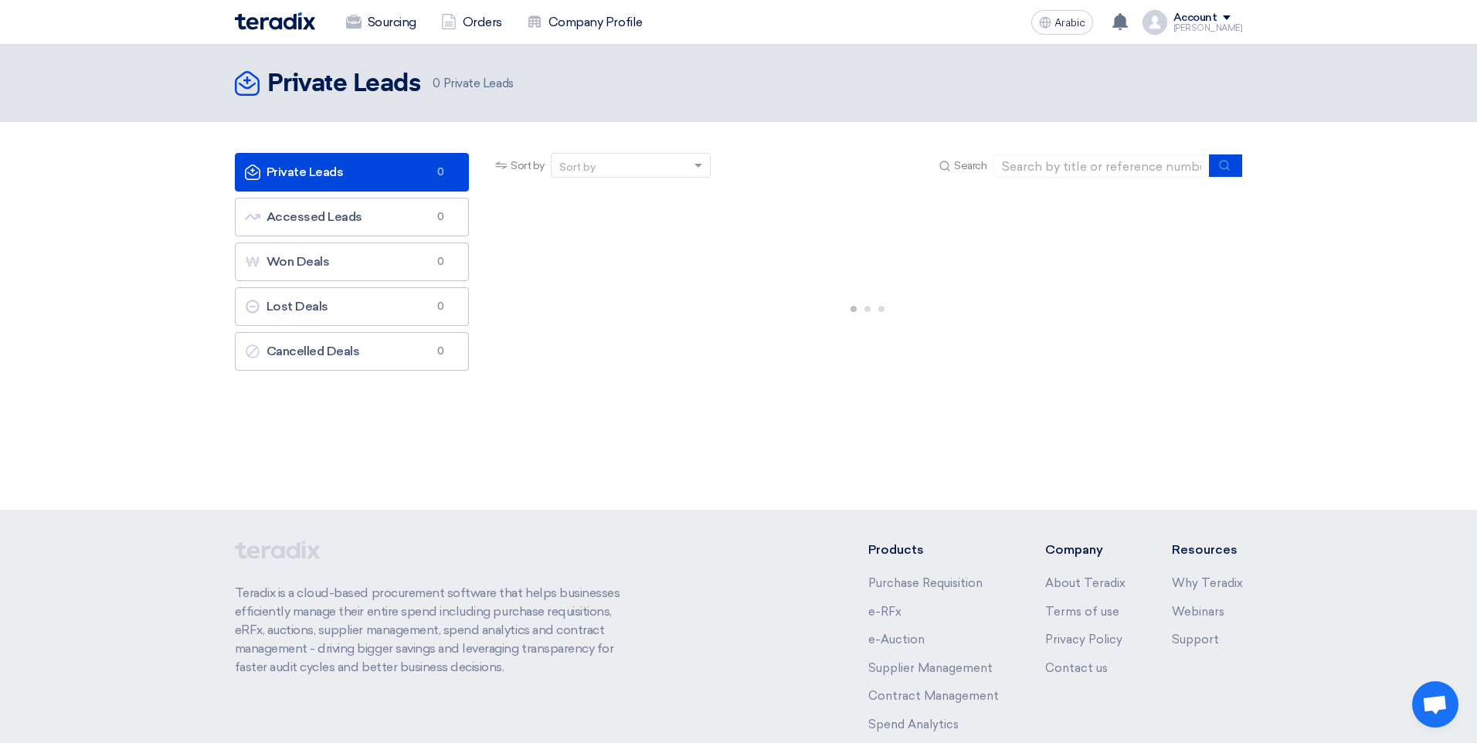  Describe the element at coordinates (344, 84) in the screenshot. I see `h2: Private Leads` at that location.